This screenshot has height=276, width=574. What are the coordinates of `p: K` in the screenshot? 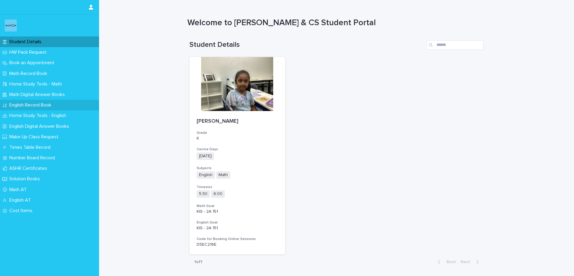 It's located at (237, 138).